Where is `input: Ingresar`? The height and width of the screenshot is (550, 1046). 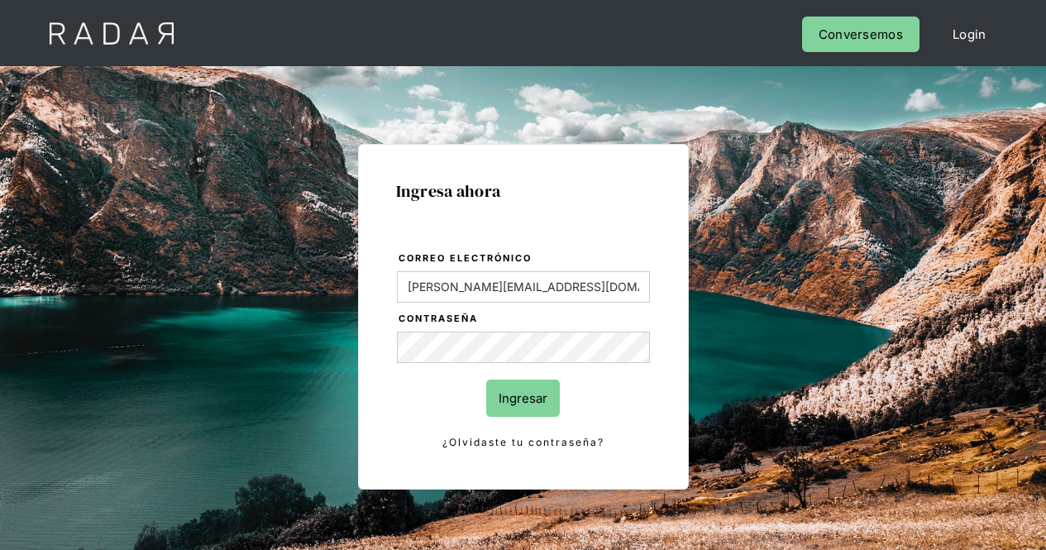
input: Ingresar is located at coordinates (523, 398).